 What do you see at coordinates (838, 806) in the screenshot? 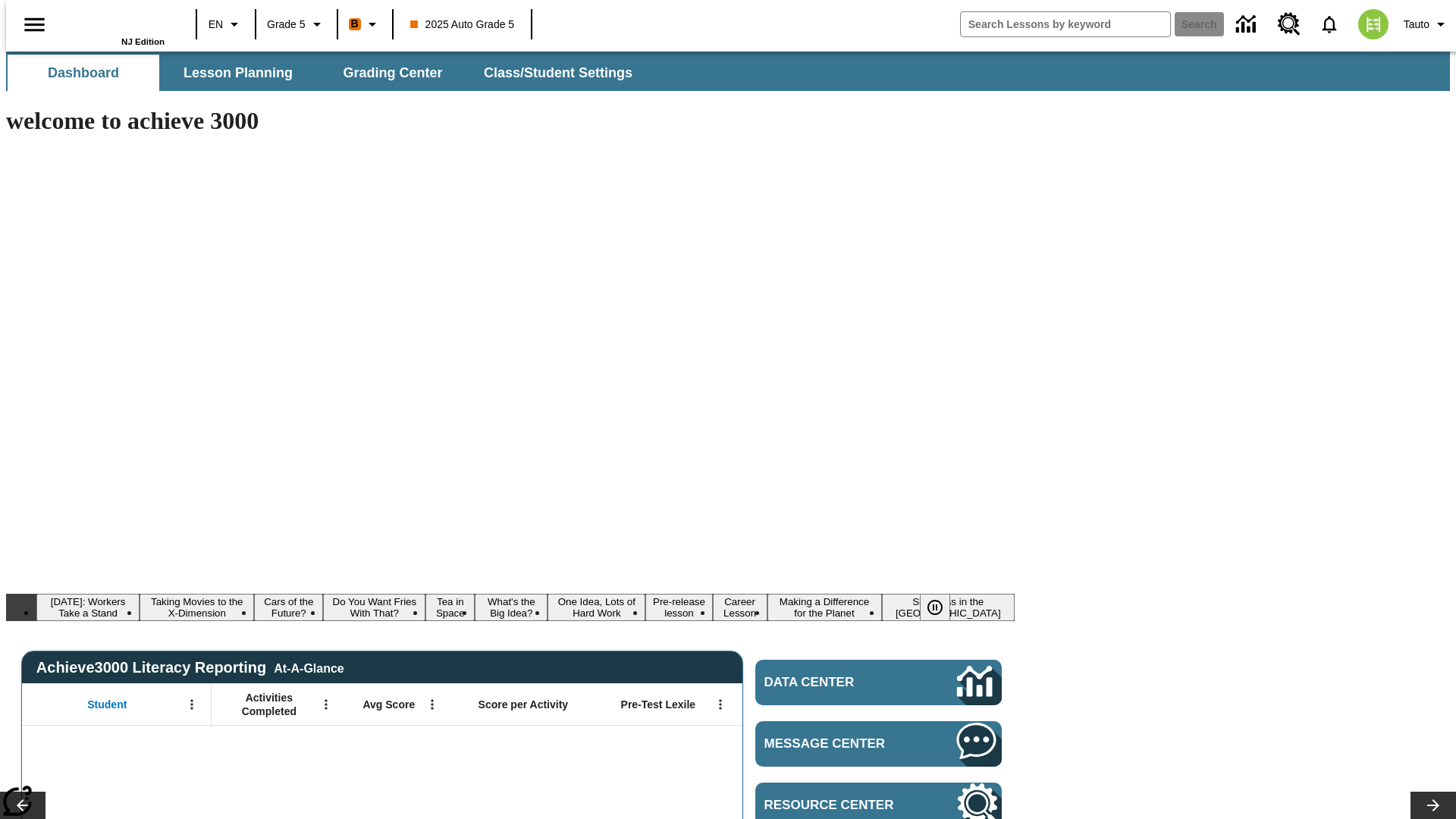
I see `span: Resource Center` at bounding box center [838, 806].